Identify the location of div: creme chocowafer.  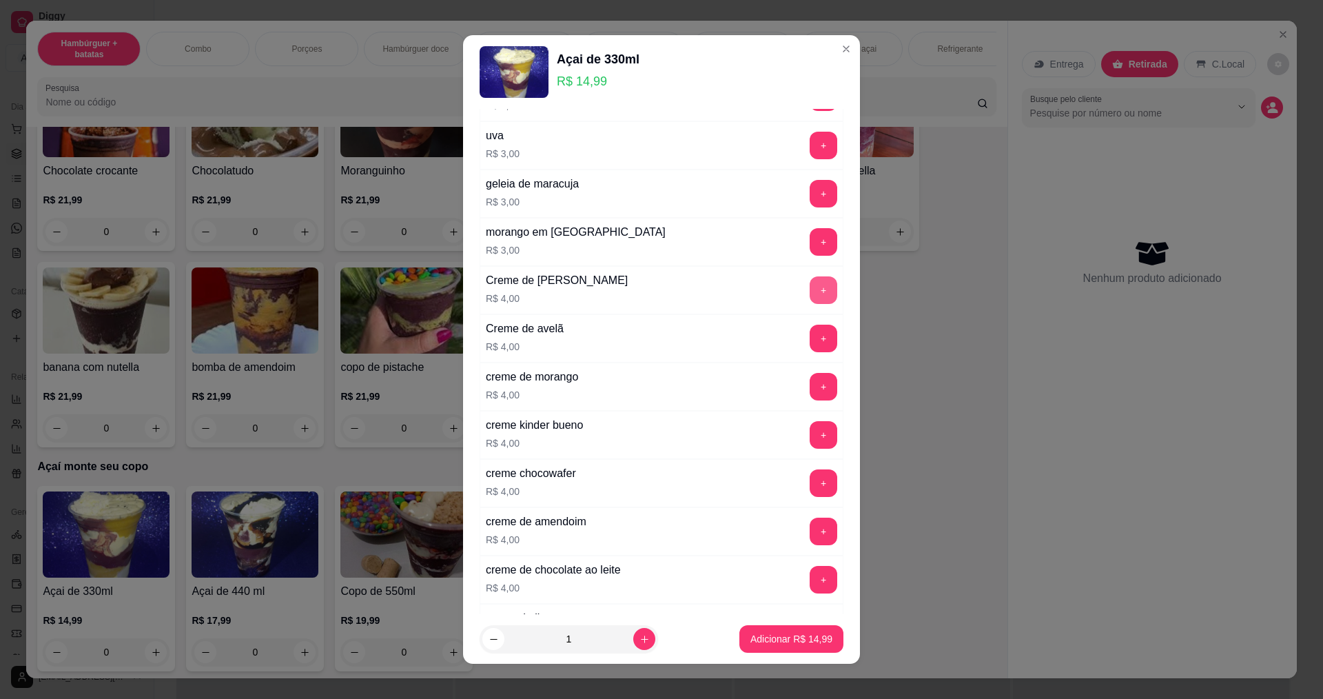
(531, 473).